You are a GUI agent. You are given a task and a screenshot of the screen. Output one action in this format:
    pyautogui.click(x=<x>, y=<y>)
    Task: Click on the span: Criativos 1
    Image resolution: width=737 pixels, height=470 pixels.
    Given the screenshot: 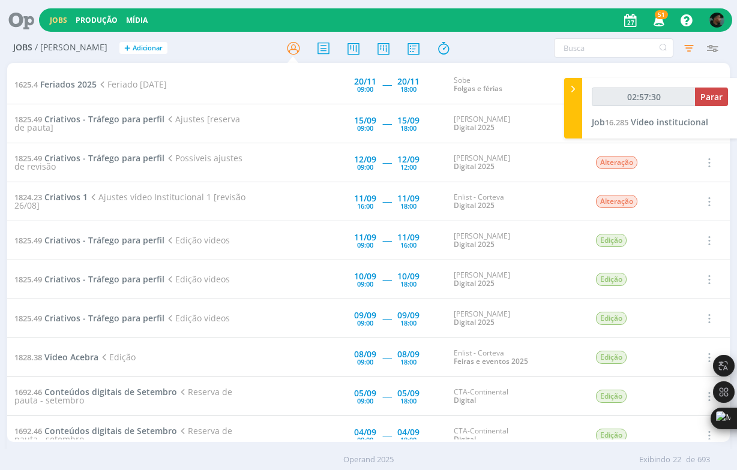 What is the action you would take?
    pyautogui.click(x=66, y=197)
    